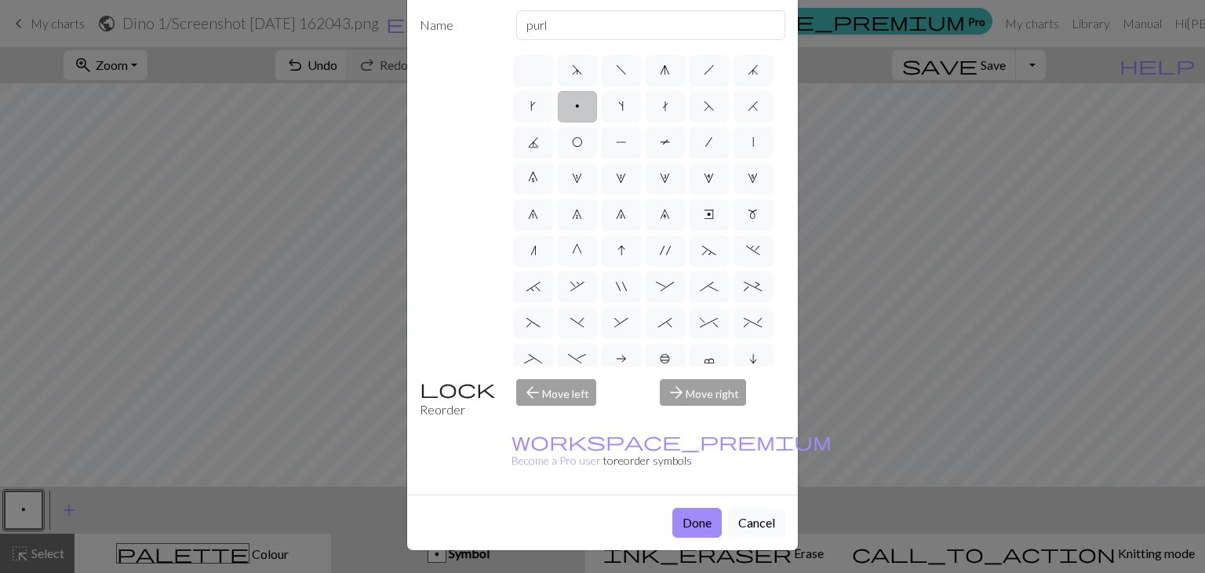  I want to click on button: Cancel, so click(756, 522).